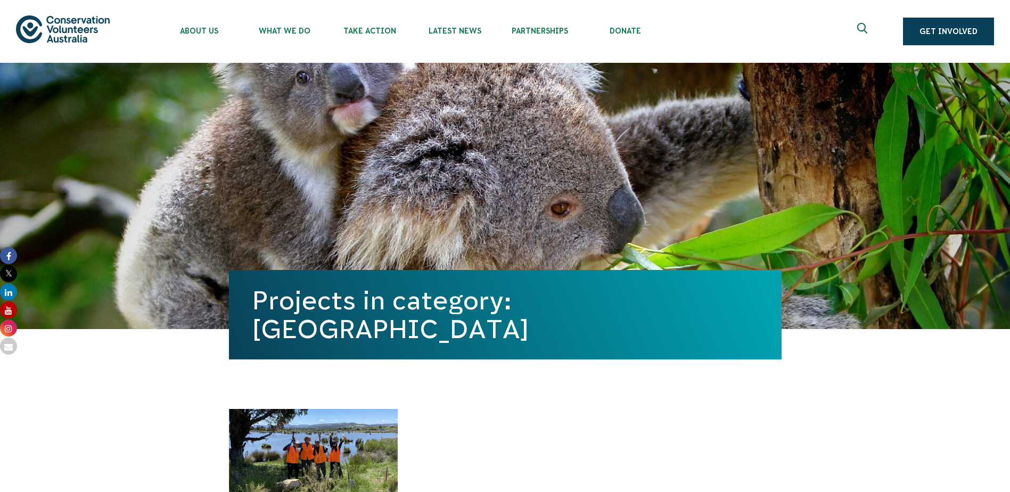 This screenshot has height=492, width=1010. Describe the element at coordinates (63, 29) in the screenshot. I see `img: logo.svg` at that location.